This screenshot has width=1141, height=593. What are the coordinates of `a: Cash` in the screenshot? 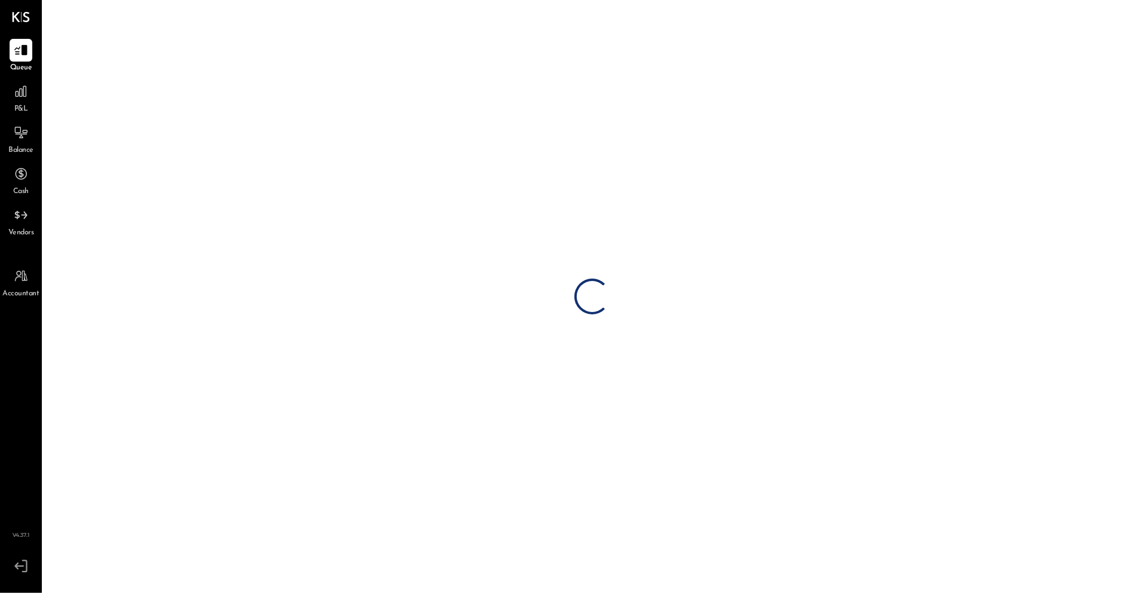 It's located at (21, 180).